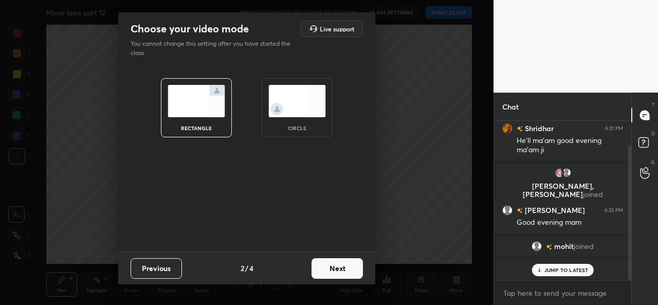 This screenshot has height=305, width=658. Describe the element at coordinates (252, 268) in the screenshot. I see `h4: 4` at that location.